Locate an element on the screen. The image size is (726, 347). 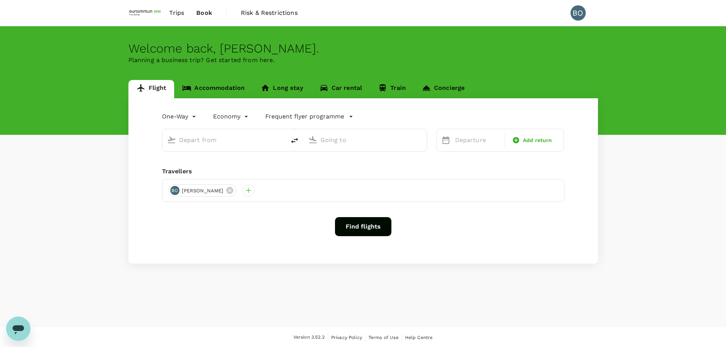
a: Privacy Policy is located at coordinates (346, 338).